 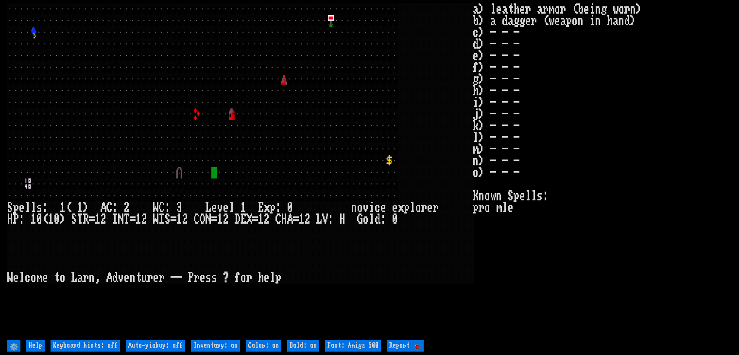 What do you see at coordinates (378, 208) in the screenshot?
I see `div: c` at bounding box center [378, 208].